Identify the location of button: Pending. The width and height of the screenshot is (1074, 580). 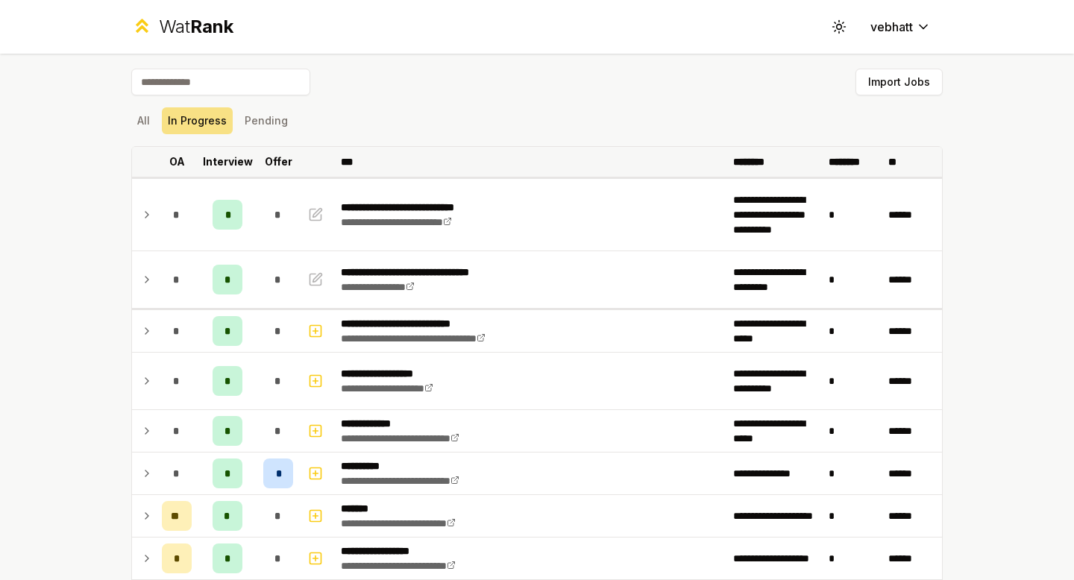
(266, 121).